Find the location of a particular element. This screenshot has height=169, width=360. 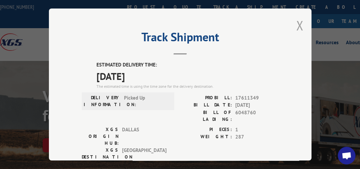

span: DALLAS is located at coordinates (144, 136).